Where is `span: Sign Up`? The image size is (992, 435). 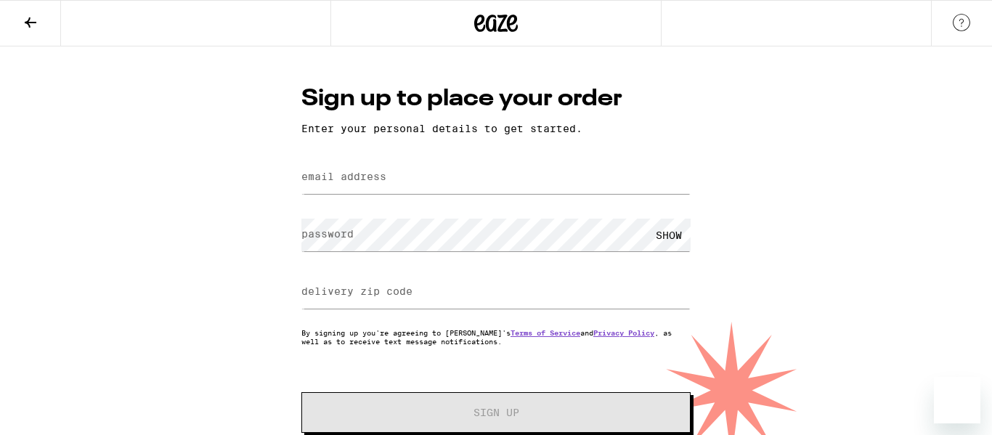 span: Sign Up is located at coordinates (496, 413).